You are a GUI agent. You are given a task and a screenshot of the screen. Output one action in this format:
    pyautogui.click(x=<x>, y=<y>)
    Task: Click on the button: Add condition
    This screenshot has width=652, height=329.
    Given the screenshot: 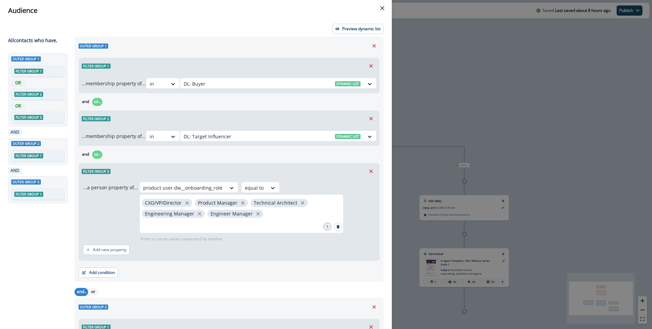 What is the action you would take?
    pyautogui.click(x=98, y=273)
    